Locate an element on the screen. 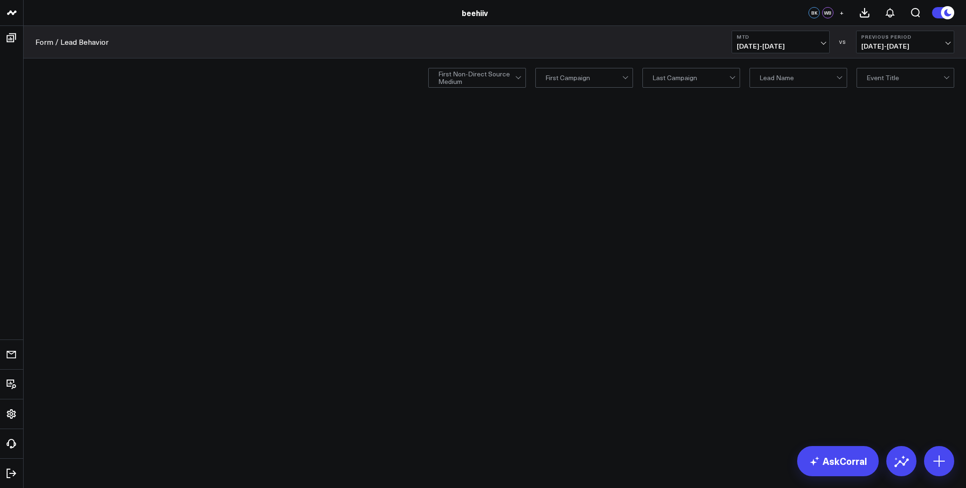 The height and width of the screenshot is (488, 966). div: BK is located at coordinates (814, 13).